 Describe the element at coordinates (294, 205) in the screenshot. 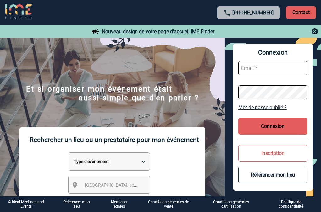

I see `a: Politique de confidentialité` at that location.